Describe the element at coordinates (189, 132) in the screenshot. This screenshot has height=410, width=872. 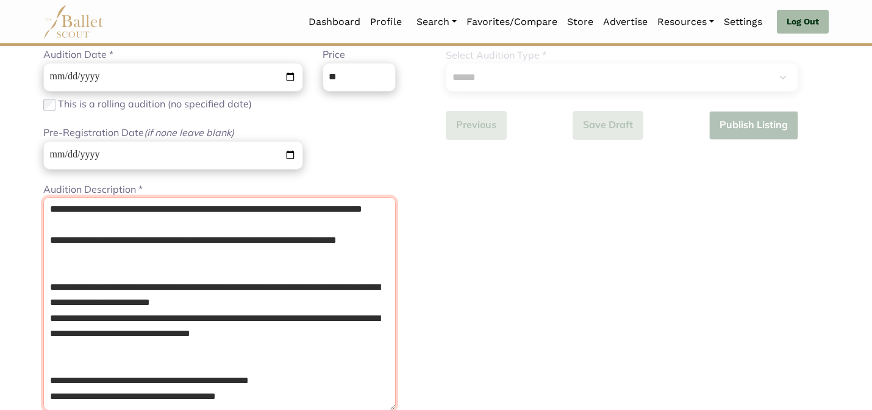
I see `i: (if none leave blank)` at that location.